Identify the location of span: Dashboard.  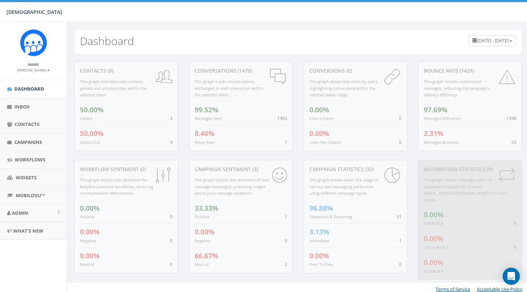
(29, 89).